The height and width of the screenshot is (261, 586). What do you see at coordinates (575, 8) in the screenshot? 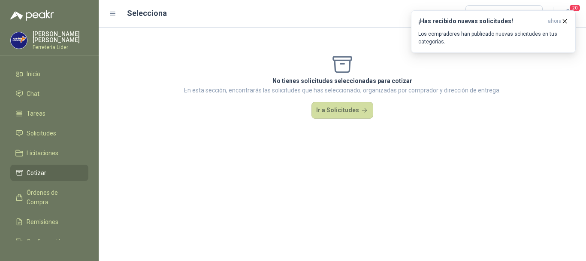
I see `span: 20` at bounding box center [575, 8].